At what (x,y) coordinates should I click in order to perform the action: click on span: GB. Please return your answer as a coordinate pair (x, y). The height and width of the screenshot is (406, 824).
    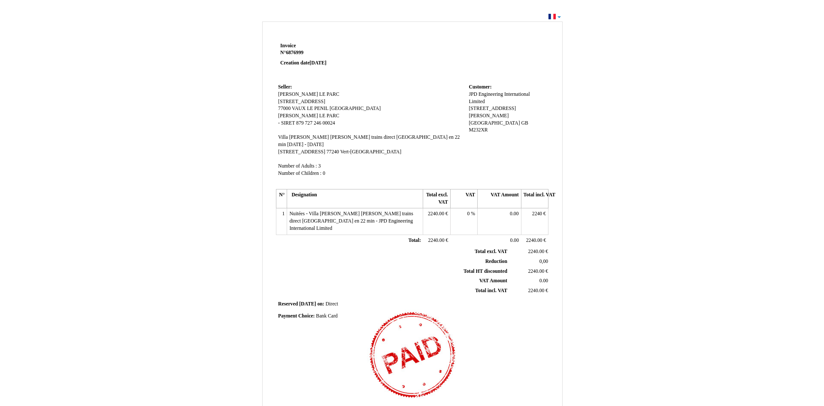
    Looking at the image, I should click on (525, 123).